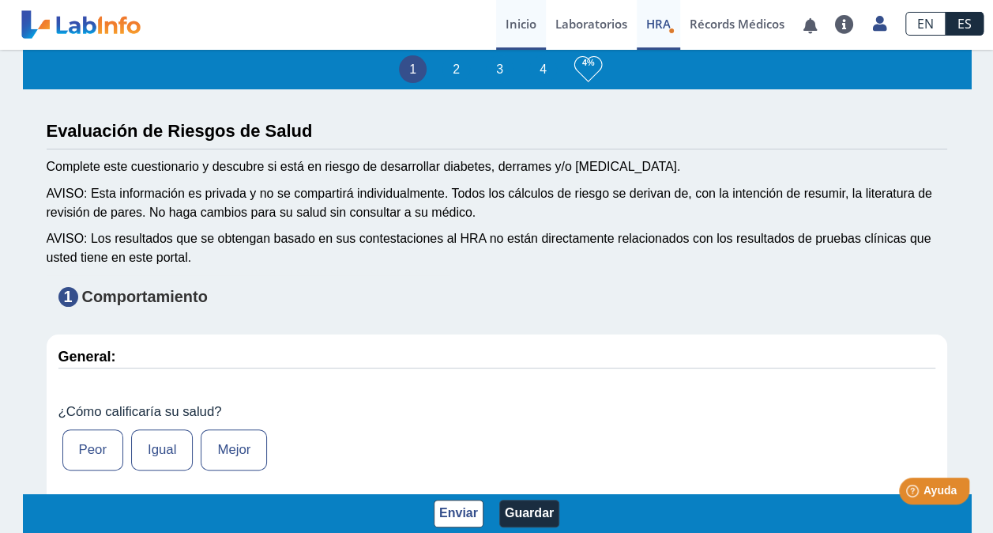 The width and height of the screenshot is (993, 533). I want to click on div: Complete este cuestionario y descubre si está en riesgo de desarrollar diabetes, derrames y/o [ME..., so click(497, 167).